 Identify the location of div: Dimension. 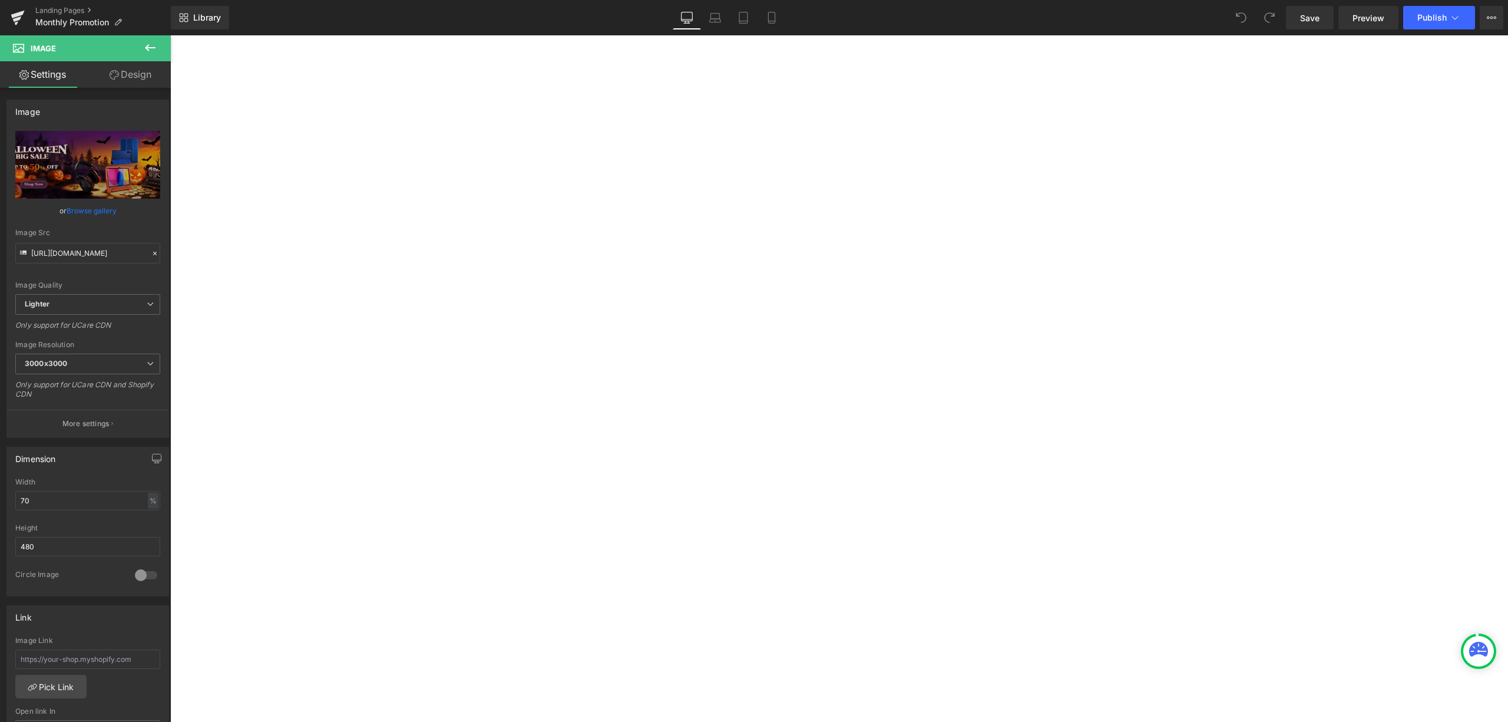
(35, 455).